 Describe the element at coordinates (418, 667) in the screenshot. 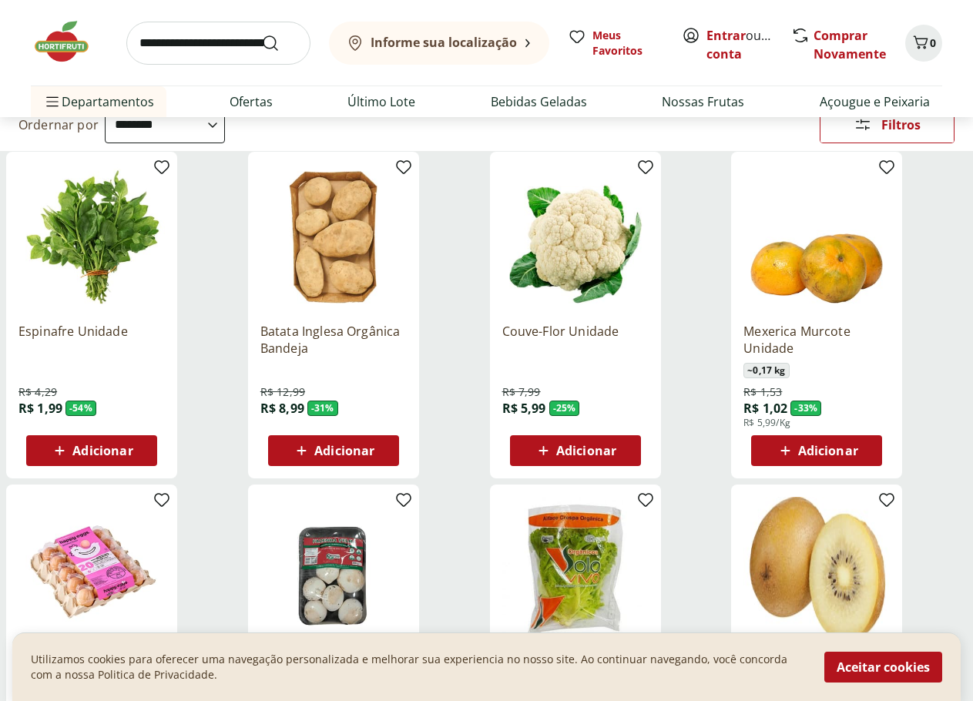

I see `p: Utilizamos cookies para oferecer uma navegação personalizada e melhorar sua experiencia no nosso ...` at that location.